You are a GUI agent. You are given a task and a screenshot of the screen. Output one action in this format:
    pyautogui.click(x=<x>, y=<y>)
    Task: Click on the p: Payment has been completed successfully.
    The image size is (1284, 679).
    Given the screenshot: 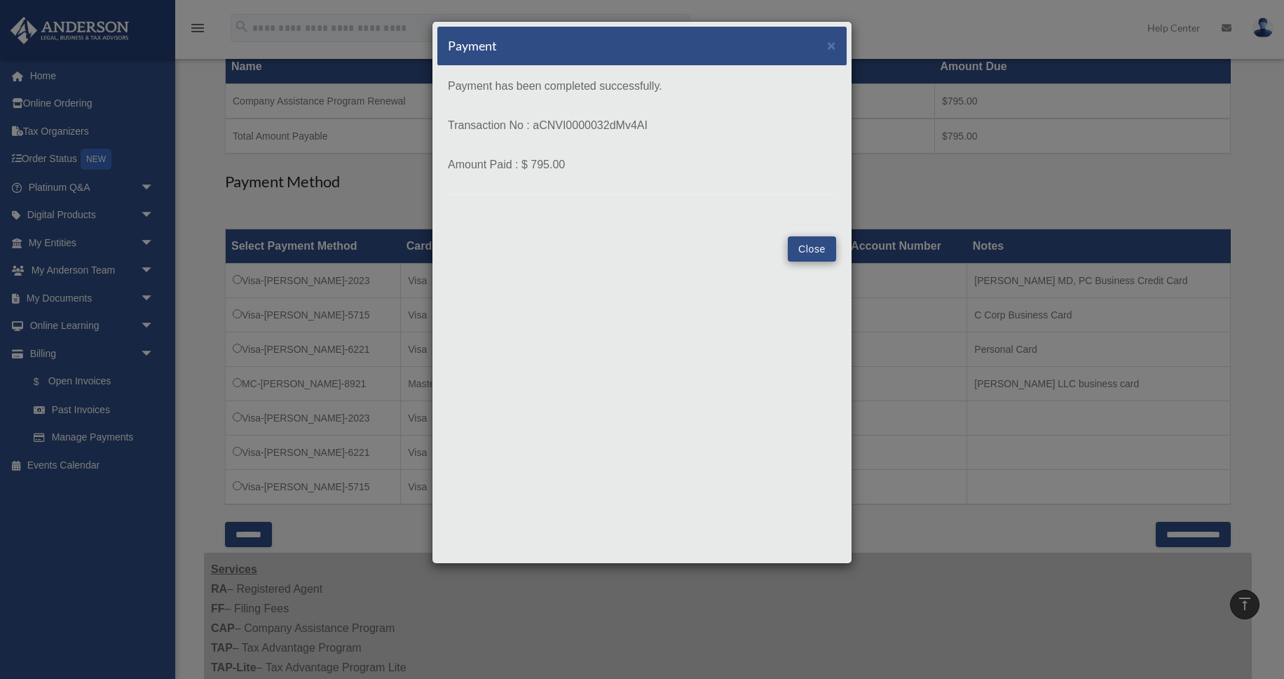 What is the action you would take?
    pyautogui.click(x=642, y=86)
    